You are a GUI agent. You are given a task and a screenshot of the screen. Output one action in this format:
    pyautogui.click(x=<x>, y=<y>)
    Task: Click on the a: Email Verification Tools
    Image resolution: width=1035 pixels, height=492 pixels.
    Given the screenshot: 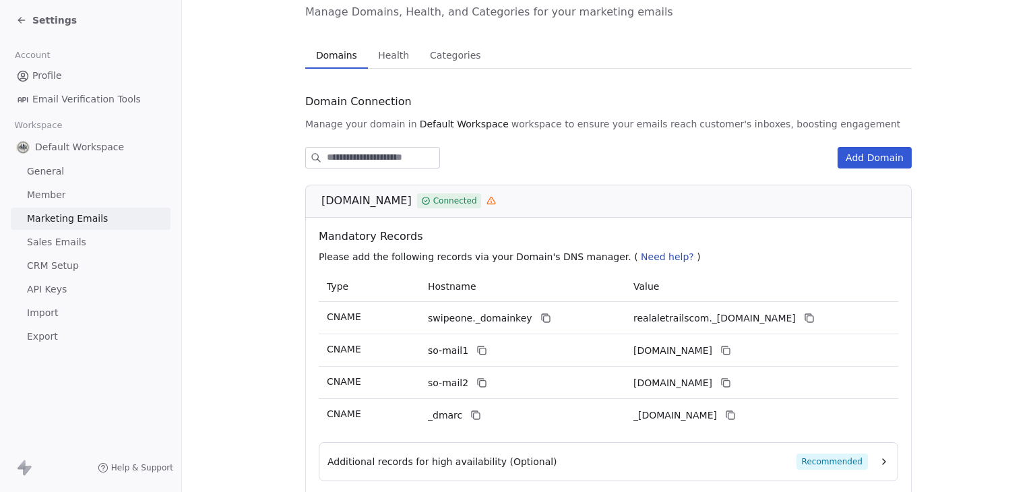 What is the action you would take?
    pyautogui.click(x=90, y=99)
    